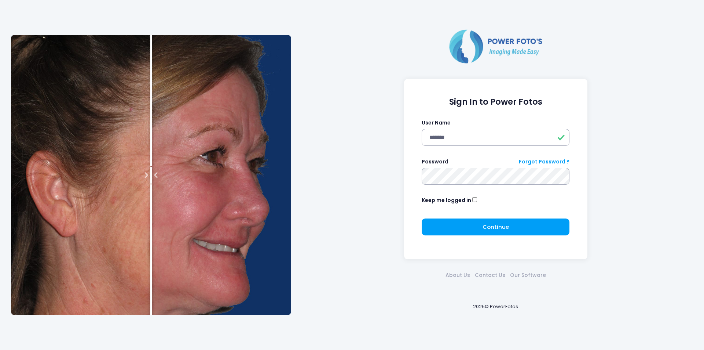 The height and width of the screenshot is (350, 704). I want to click on img: Logo, so click(496, 46).